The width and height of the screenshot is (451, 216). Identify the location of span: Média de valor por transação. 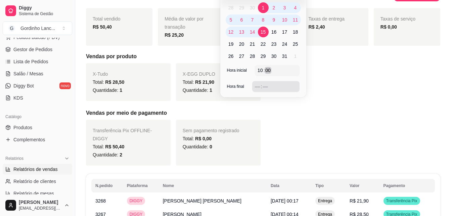
(184, 23).